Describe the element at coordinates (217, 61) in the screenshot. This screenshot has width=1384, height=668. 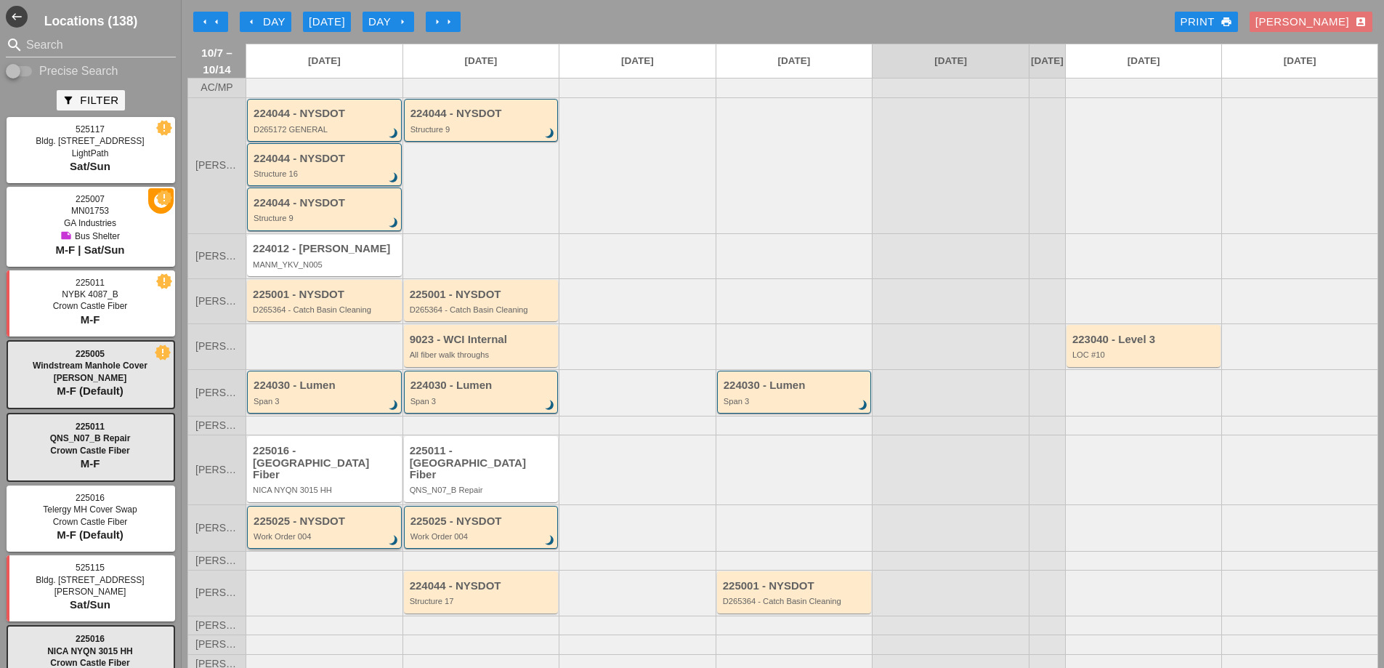
I see `span: 10/7 – 10/14` at that location.